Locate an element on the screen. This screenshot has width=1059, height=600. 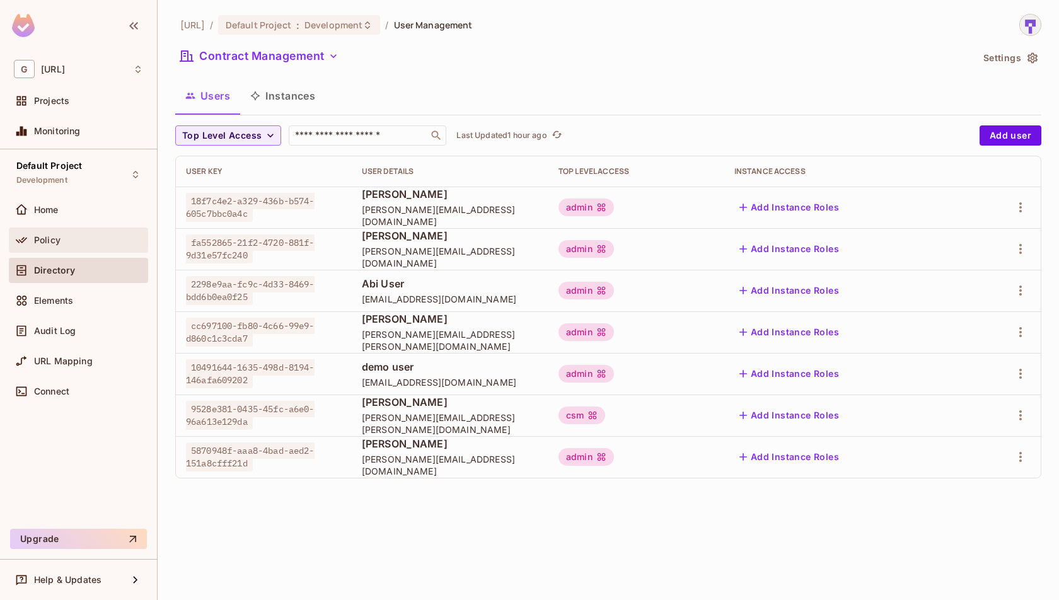
span: fa552865-21f2-4720-881f-9d31e57fc240 is located at coordinates (250, 249).